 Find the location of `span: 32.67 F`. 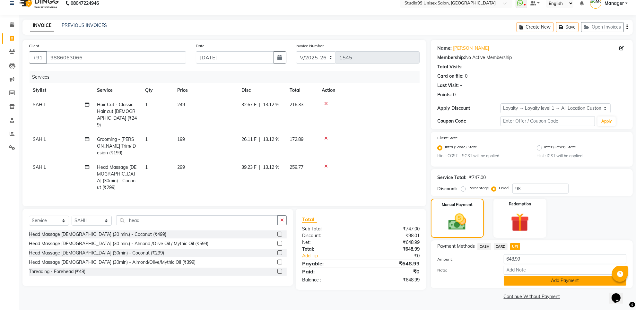

span: 32.67 F is located at coordinates (249, 105).